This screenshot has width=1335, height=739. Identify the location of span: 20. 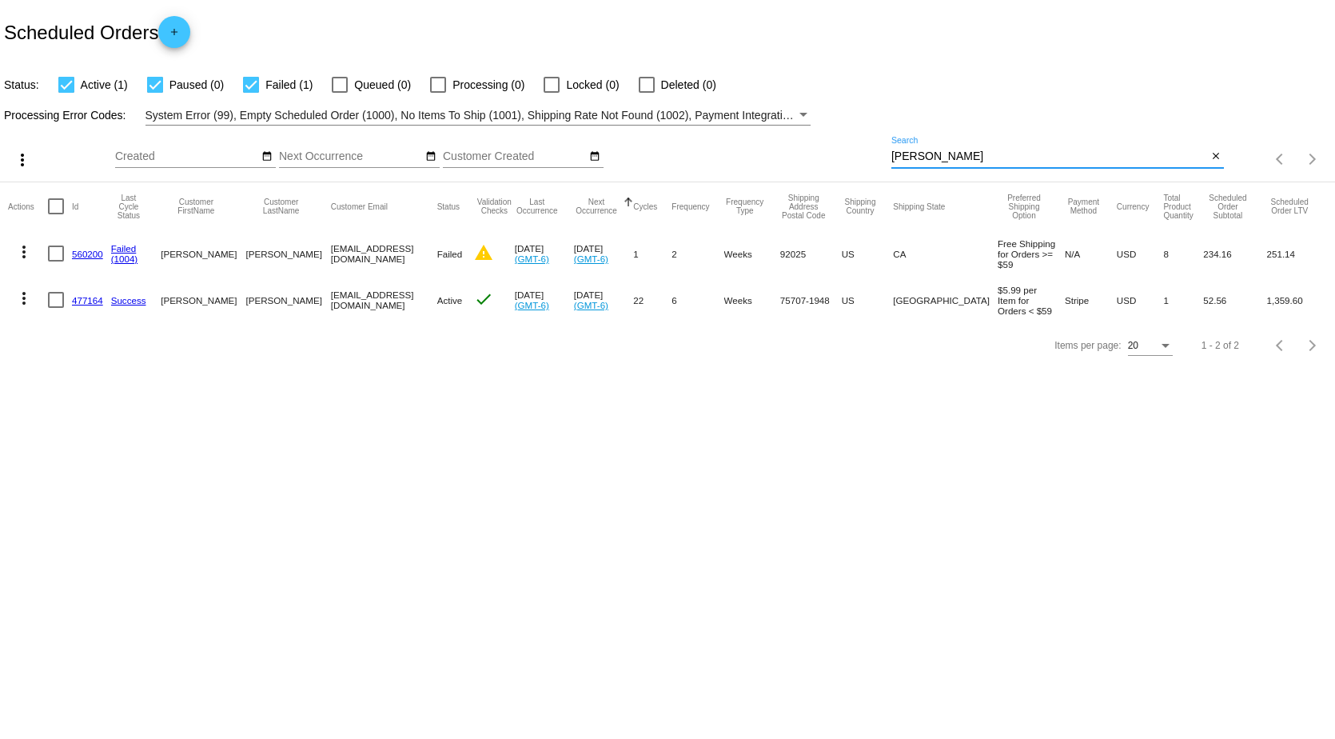
(1133, 345).